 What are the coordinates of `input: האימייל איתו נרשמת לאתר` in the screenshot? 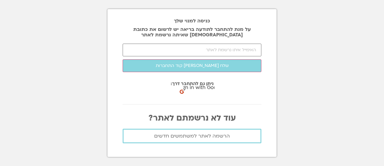 It's located at (192, 50).